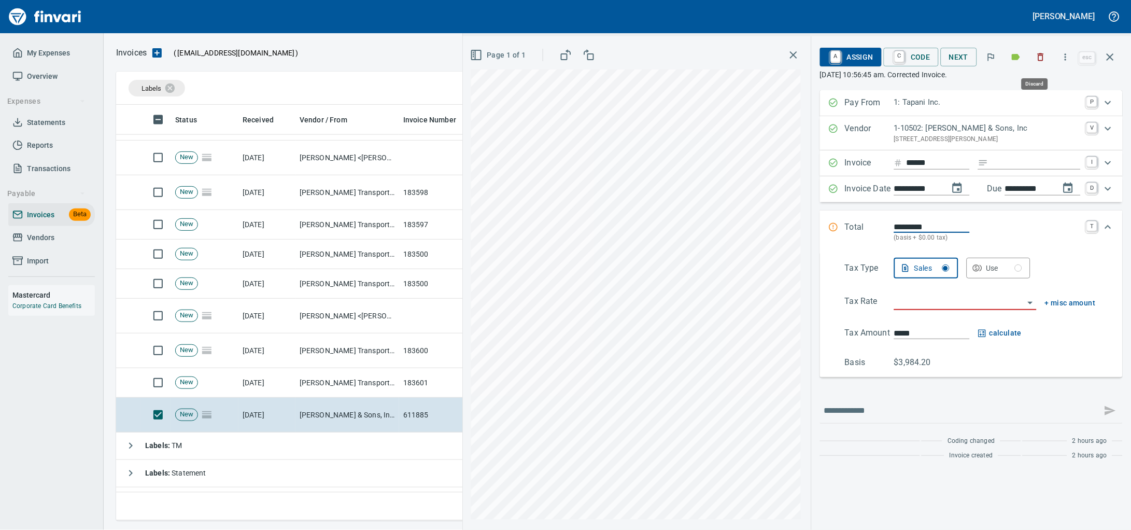 The height and width of the screenshot is (530, 1131). I want to click on p: Pay From, so click(869, 103).